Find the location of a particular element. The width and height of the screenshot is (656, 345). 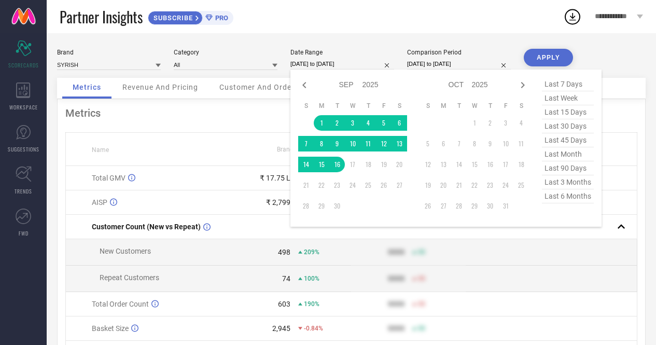

th: Thursday is located at coordinates (368, 106).